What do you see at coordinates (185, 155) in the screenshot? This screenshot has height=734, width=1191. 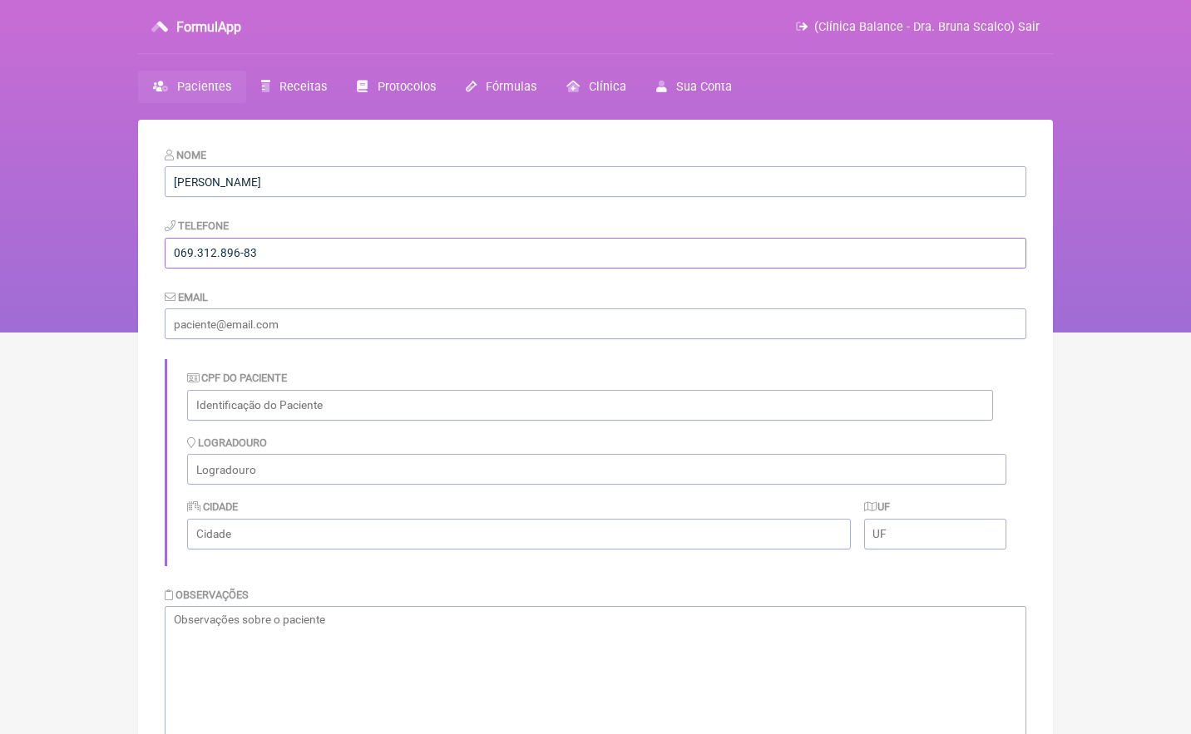 I see `label: Nome` at bounding box center [185, 155].